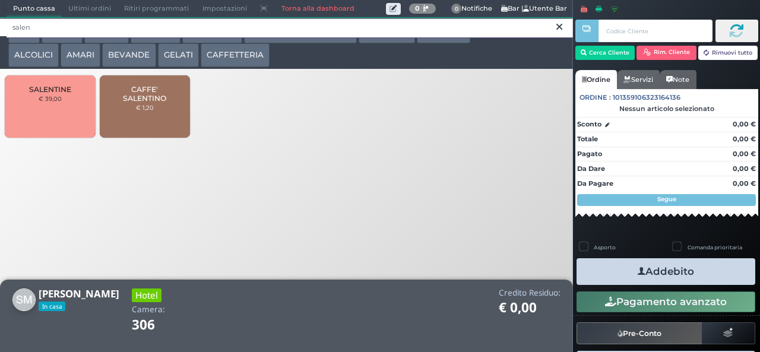 The width and height of the screenshot is (760, 352). What do you see at coordinates (52, 306) in the screenshot?
I see `span: In casa` at bounding box center [52, 306].